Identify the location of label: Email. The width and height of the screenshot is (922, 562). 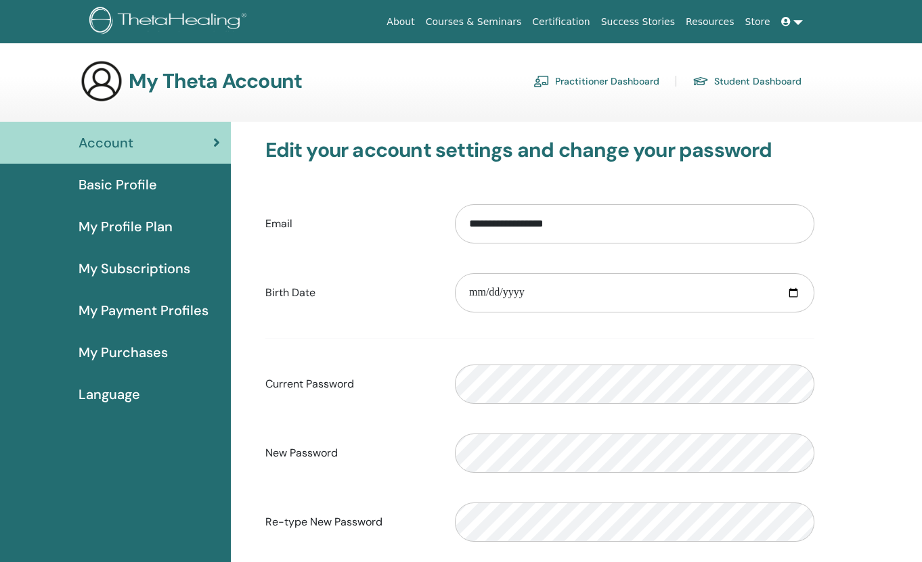
(350, 224).